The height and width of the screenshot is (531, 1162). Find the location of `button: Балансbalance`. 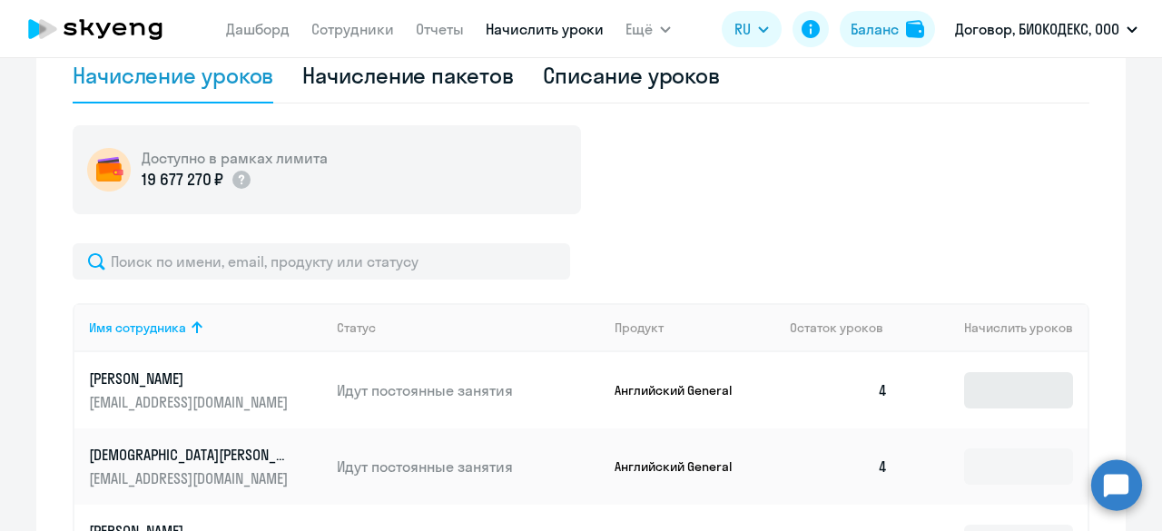

button: Балансbalance is located at coordinates (887, 29).